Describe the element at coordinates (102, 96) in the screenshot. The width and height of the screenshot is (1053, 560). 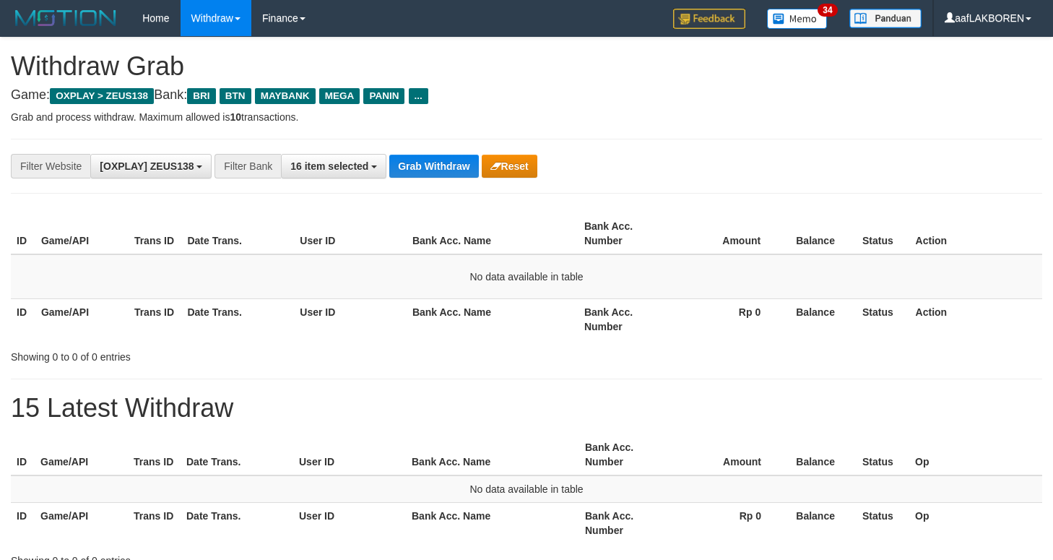
I see `span: OXPLAY > ZEUS138` at that location.